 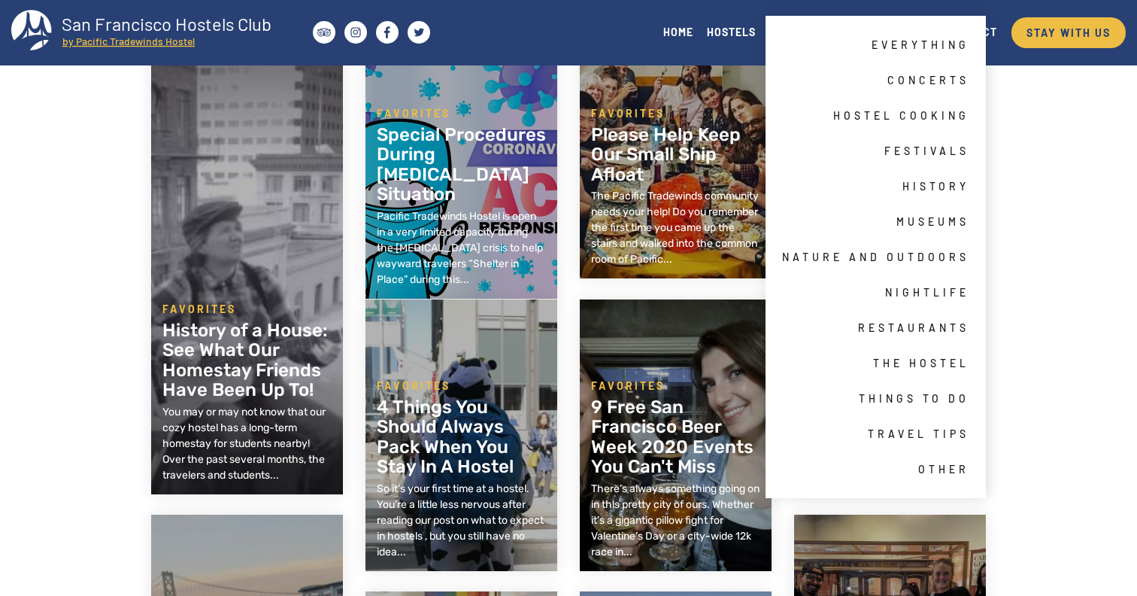 What do you see at coordinates (876, 256) in the screenshot?
I see `a: Nature and Outdoors` at bounding box center [876, 256].